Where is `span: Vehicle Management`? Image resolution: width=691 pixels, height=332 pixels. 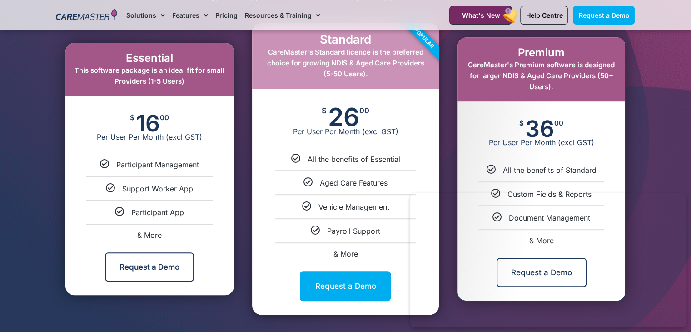
span: Vehicle Management is located at coordinates (353, 207).